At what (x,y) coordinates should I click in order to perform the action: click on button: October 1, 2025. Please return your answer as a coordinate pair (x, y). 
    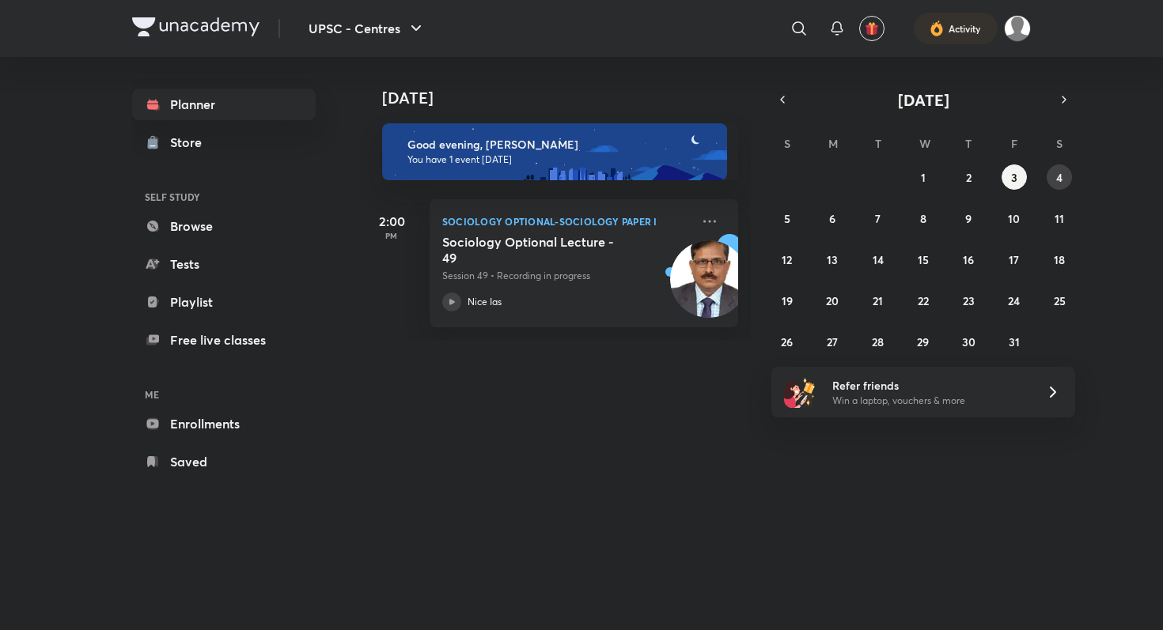
    Looking at the image, I should click on (923, 177).